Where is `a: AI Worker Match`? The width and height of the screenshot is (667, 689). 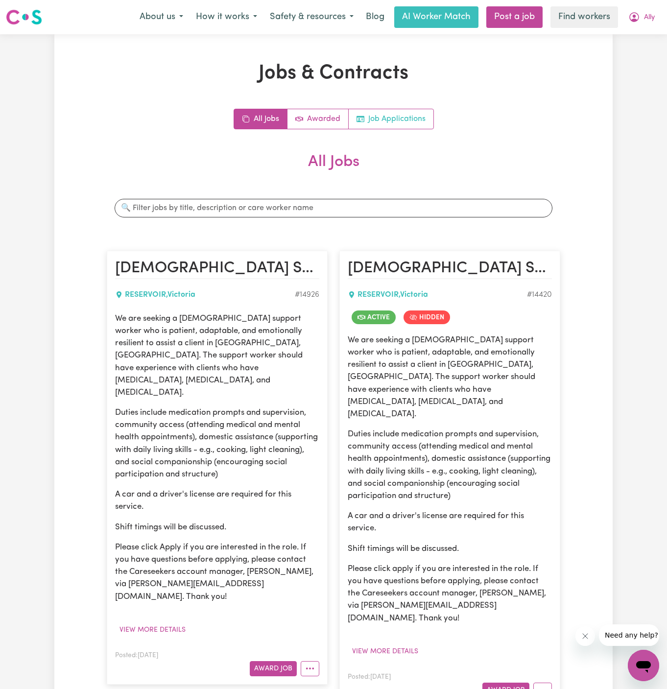 a: AI Worker Match is located at coordinates (437, 17).